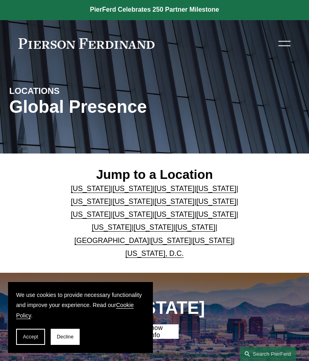  Describe the element at coordinates (81, 318) in the screenshot. I see `section: Cookie banner` at that location.